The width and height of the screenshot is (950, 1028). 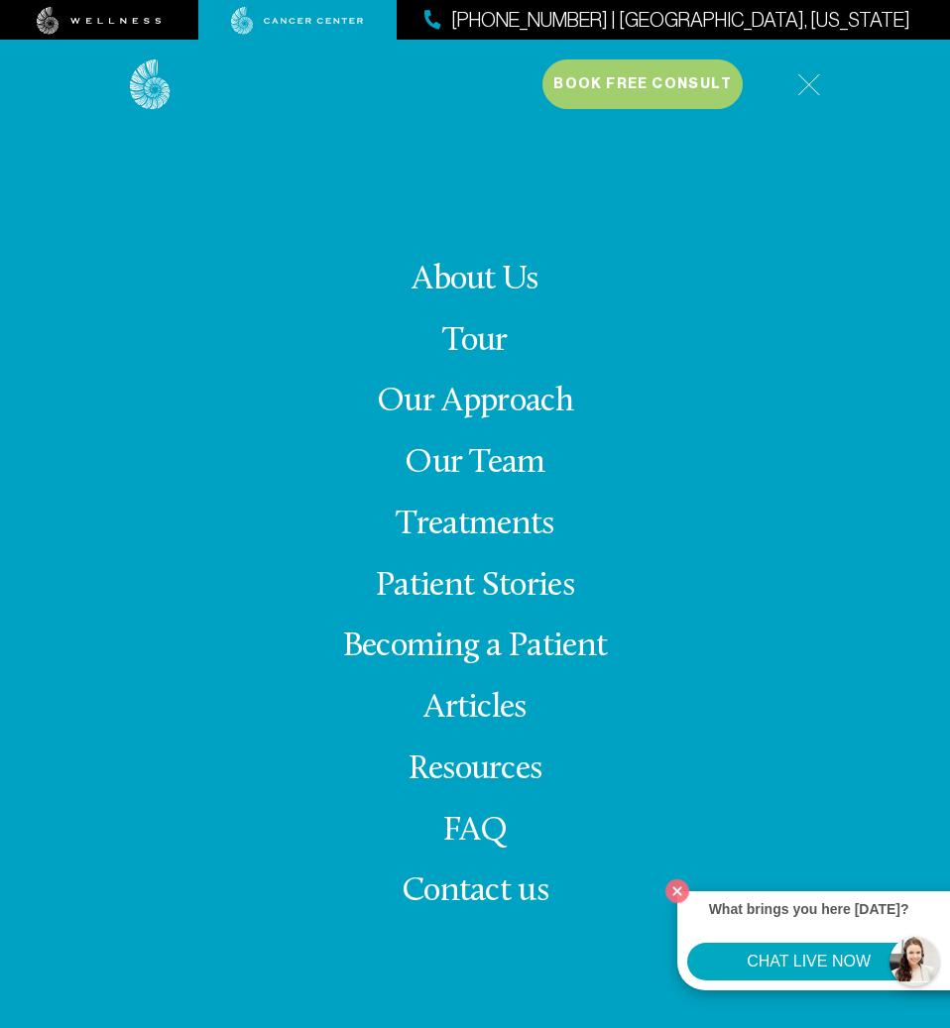 What do you see at coordinates (475, 891) in the screenshot?
I see `span: Contact us` at bounding box center [475, 891].